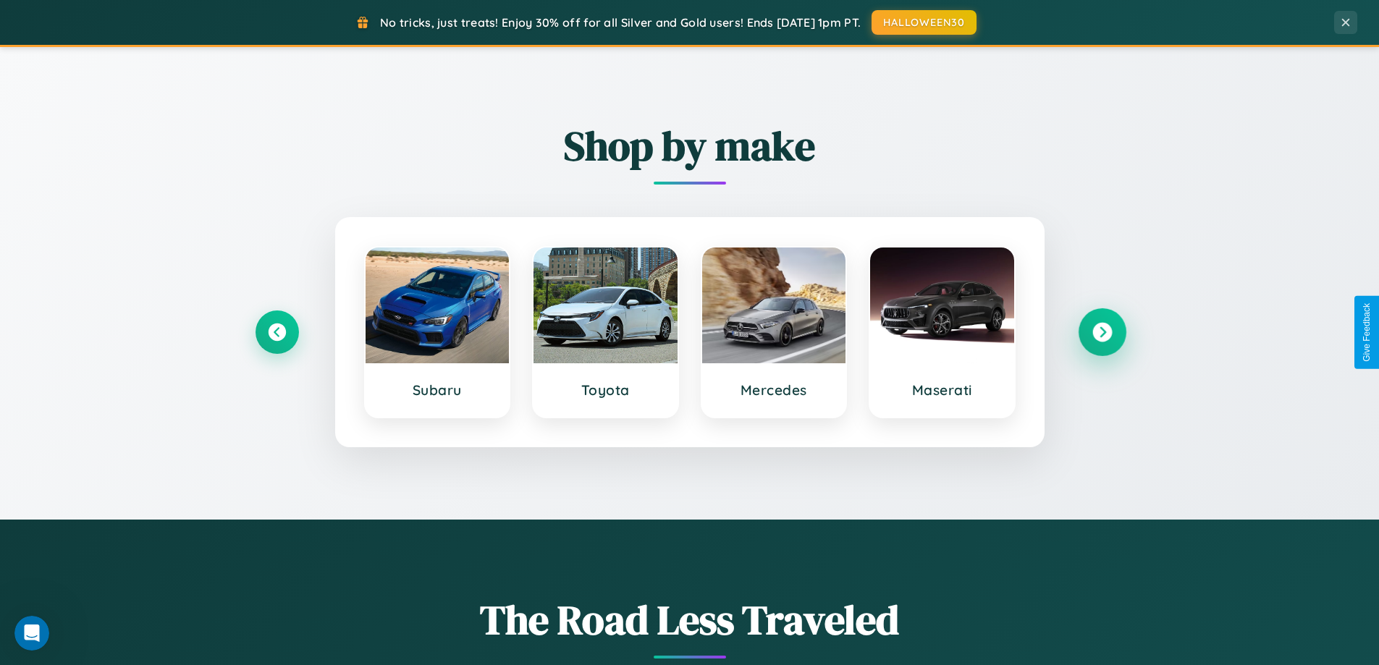  Describe the element at coordinates (774, 390) in the screenshot. I see `h3: Mercedes` at that location.